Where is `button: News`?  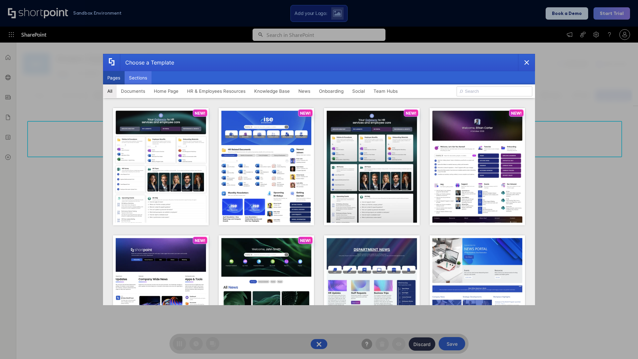
button: News is located at coordinates (304, 91).